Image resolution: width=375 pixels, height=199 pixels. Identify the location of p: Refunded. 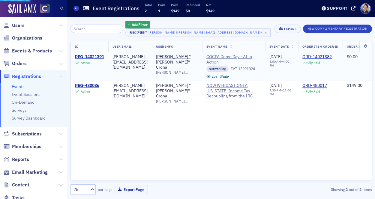
(193, 5).